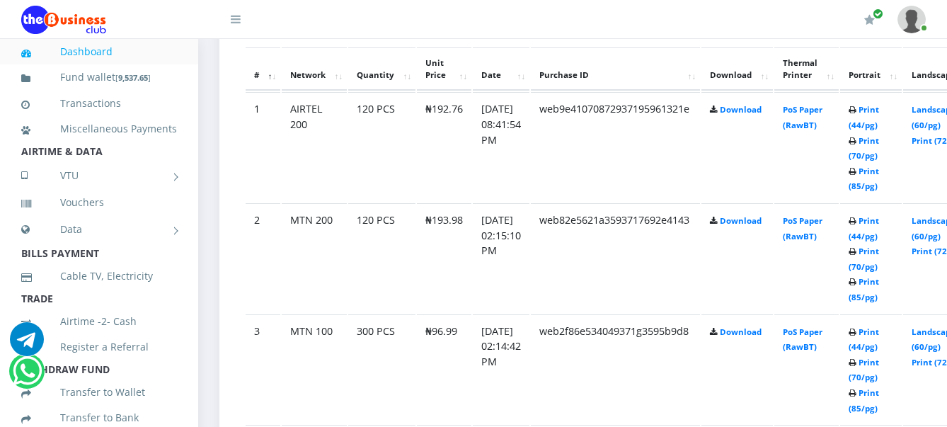 The height and width of the screenshot is (427, 947). I want to click on img: Logo, so click(64, 20).